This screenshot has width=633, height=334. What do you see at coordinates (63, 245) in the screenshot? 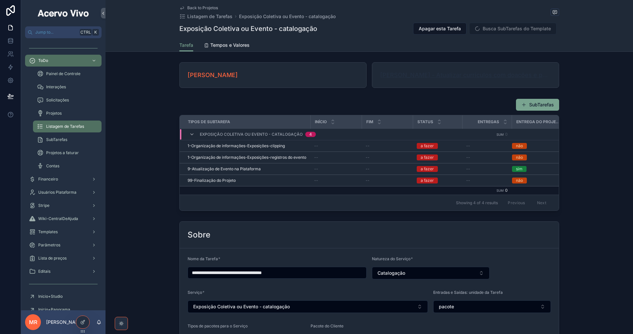
I see `a: Parâmetros` at bounding box center [63, 245].